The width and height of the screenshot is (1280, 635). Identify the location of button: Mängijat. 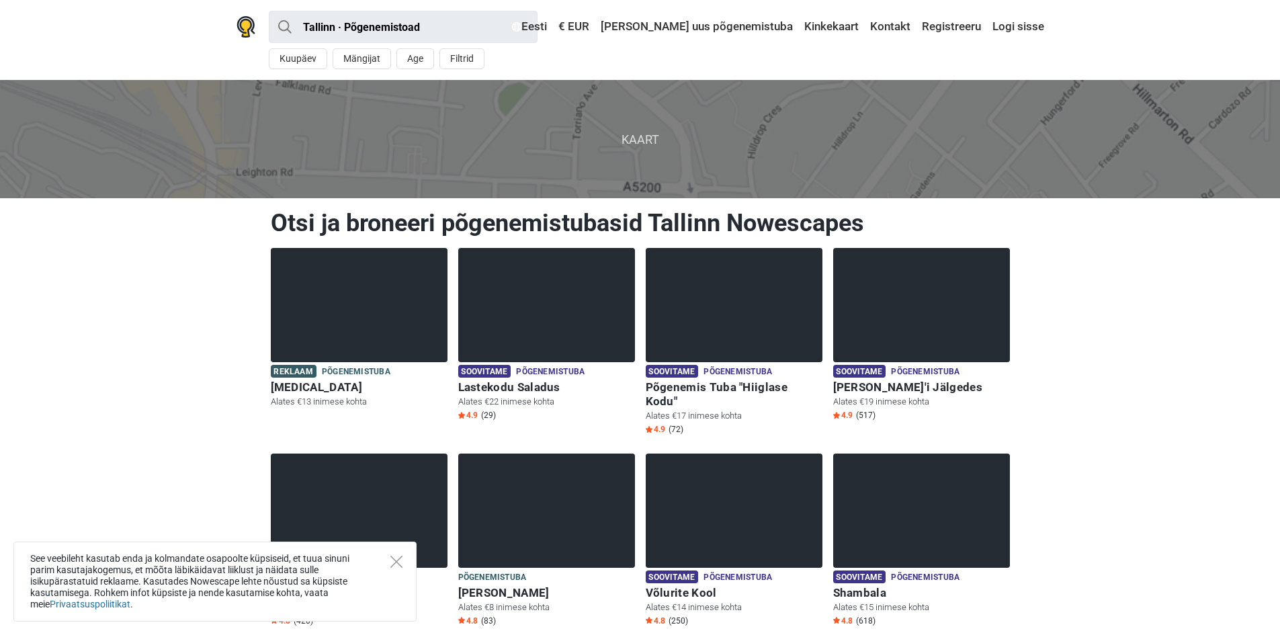
(362, 58).